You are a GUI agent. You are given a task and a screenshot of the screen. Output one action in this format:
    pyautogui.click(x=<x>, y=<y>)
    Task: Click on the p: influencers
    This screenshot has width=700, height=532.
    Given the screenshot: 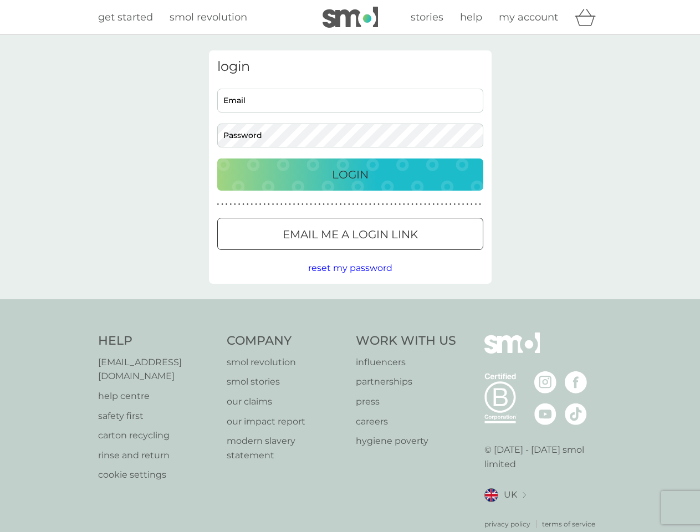 What is the action you would take?
    pyautogui.click(x=406, y=363)
    